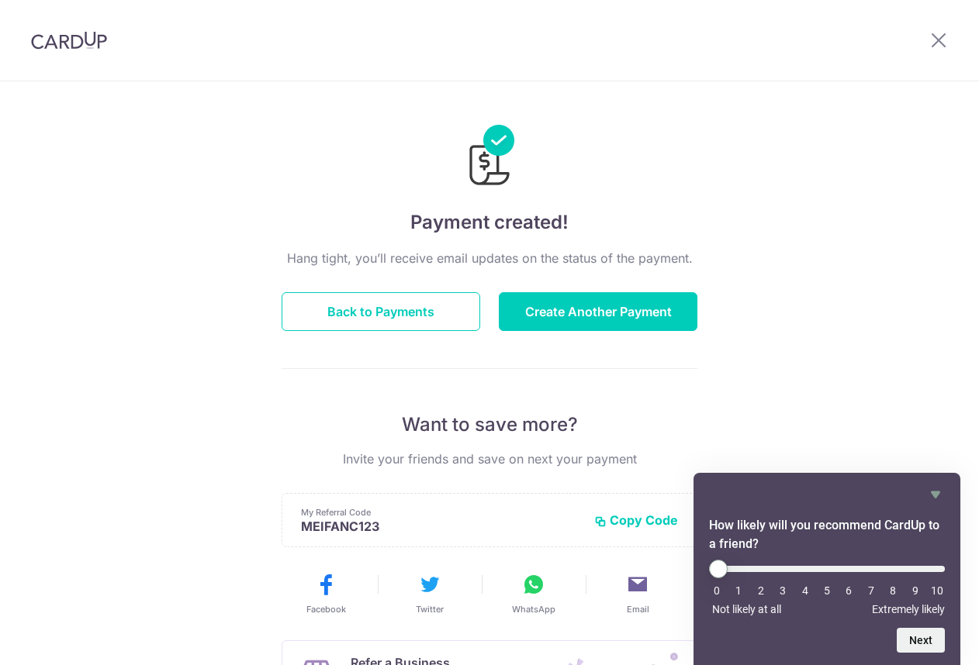 The width and height of the screenshot is (979, 665). I want to click on button: Hide survey, so click(935, 495).